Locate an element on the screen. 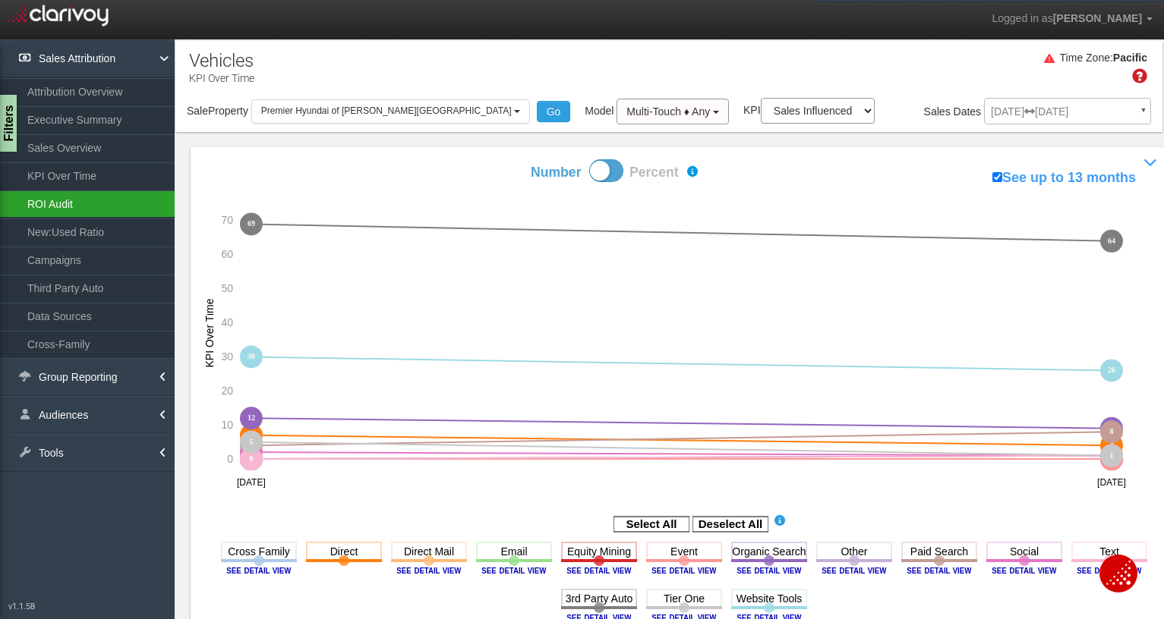 The width and height of the screenshot is (1164, 619). span: Multi-Touch ♦ Any is located at coordinates (668, 112).